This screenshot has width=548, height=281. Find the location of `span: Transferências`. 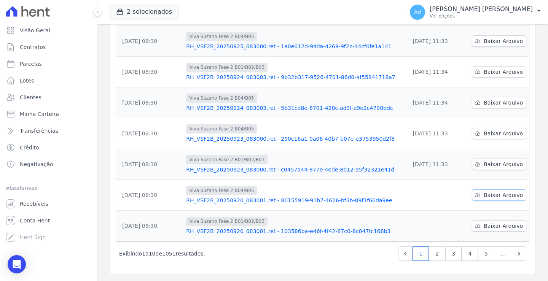

span: Transferências is located at coordinates (39, 131).